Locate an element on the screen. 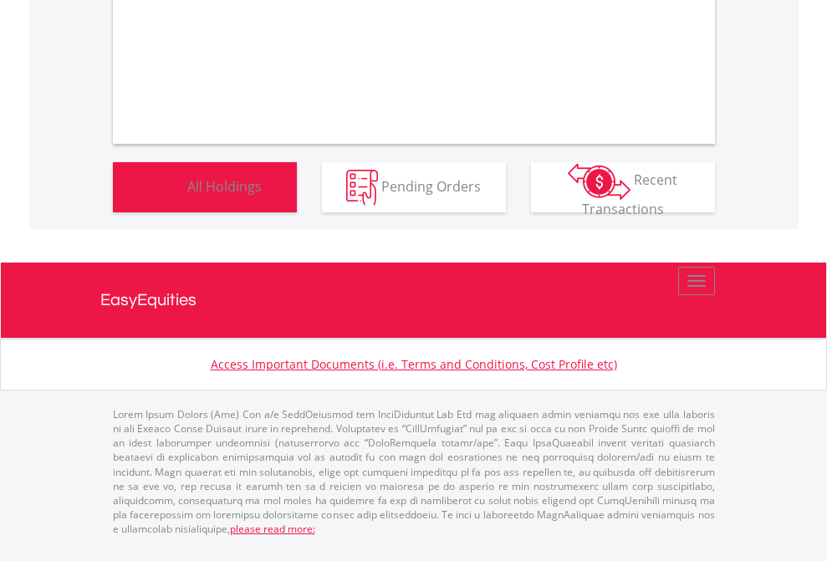 The width and height of the screenshot is (827, 561). p: Lorem Ipsum Dolors (Ame) Con a/e SeddOeiusmod tem InciDiduntut Lab Etd mag aliquaen admin veniamq... is located at coordinates (414, 472).